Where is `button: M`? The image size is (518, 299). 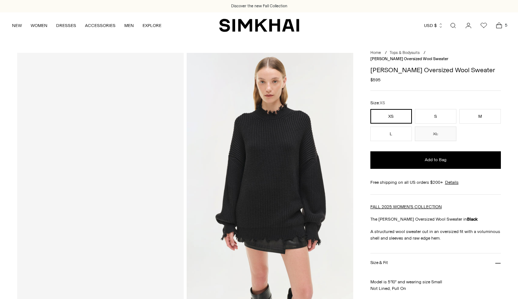
button: M is located at coordinates (480, 116).